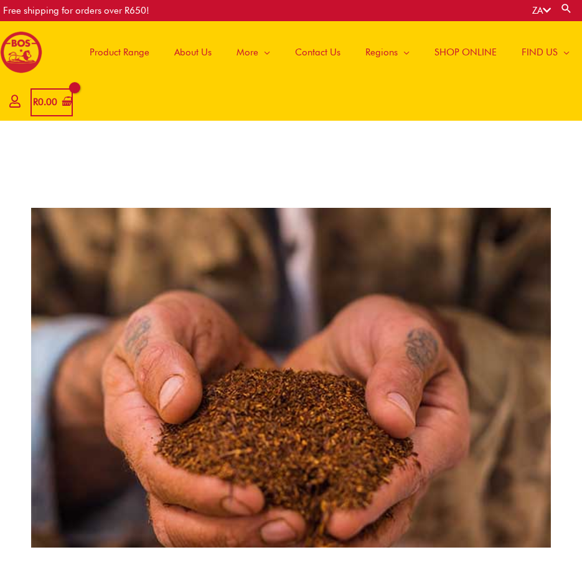  I want to click on span: FIND US, so click(539, 52).